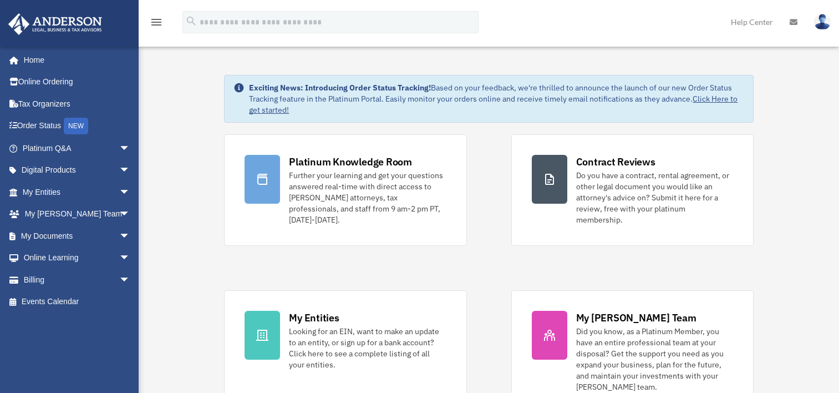 The image size is (839, 393). I want to click on a: Click Here to get started!, so click(493, 104).